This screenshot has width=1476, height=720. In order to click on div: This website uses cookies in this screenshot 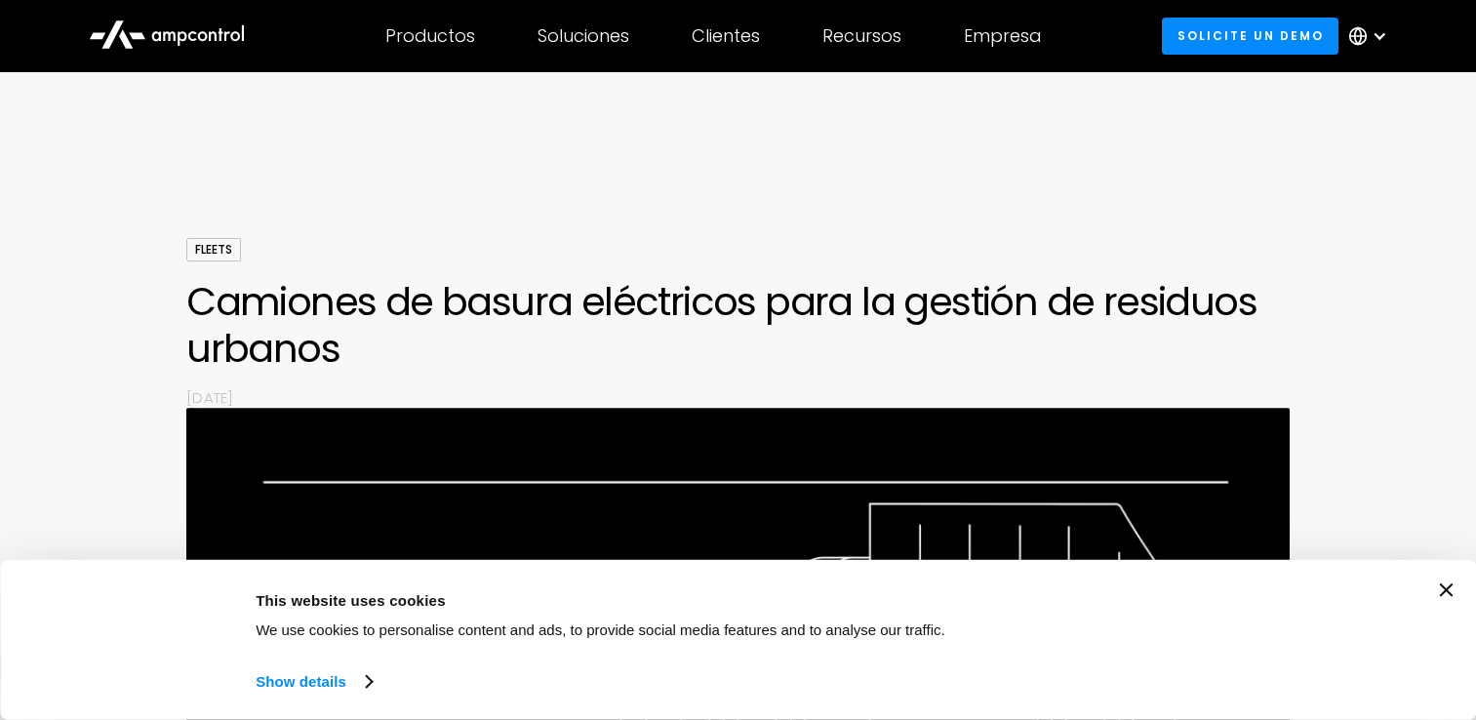, I will do `click(667, 600)`.